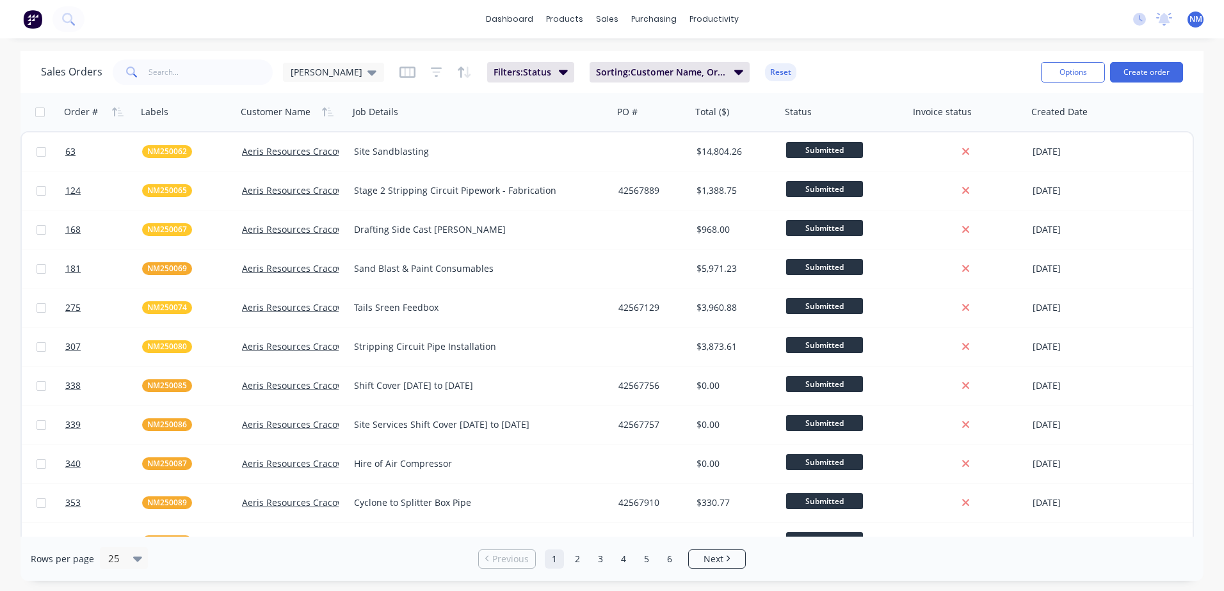  What do you see at coordinates (73, 308) in the screenshot?
I see `span: 275` at bounding box center [73, 308].